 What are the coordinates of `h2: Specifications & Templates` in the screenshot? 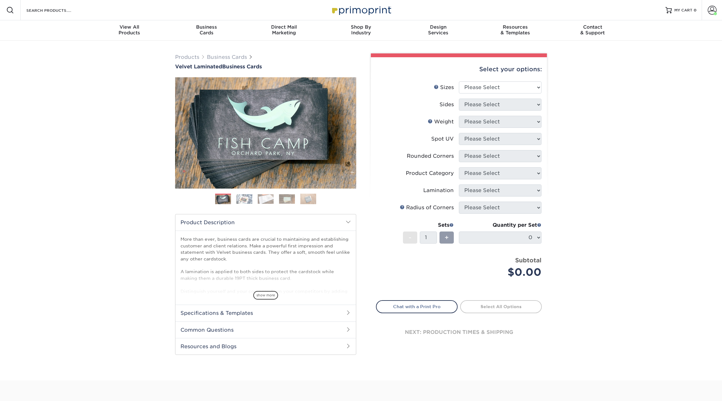 It's located at (266, 313).